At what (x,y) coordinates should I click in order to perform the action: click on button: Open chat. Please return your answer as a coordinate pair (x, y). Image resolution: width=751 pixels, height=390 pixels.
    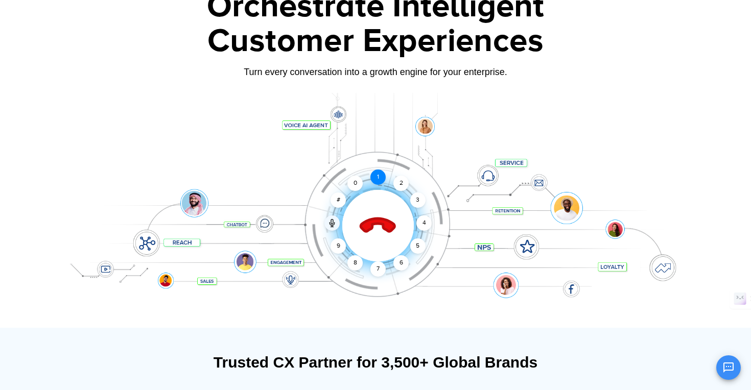
    Looking at the image, I should click on (729, 368).